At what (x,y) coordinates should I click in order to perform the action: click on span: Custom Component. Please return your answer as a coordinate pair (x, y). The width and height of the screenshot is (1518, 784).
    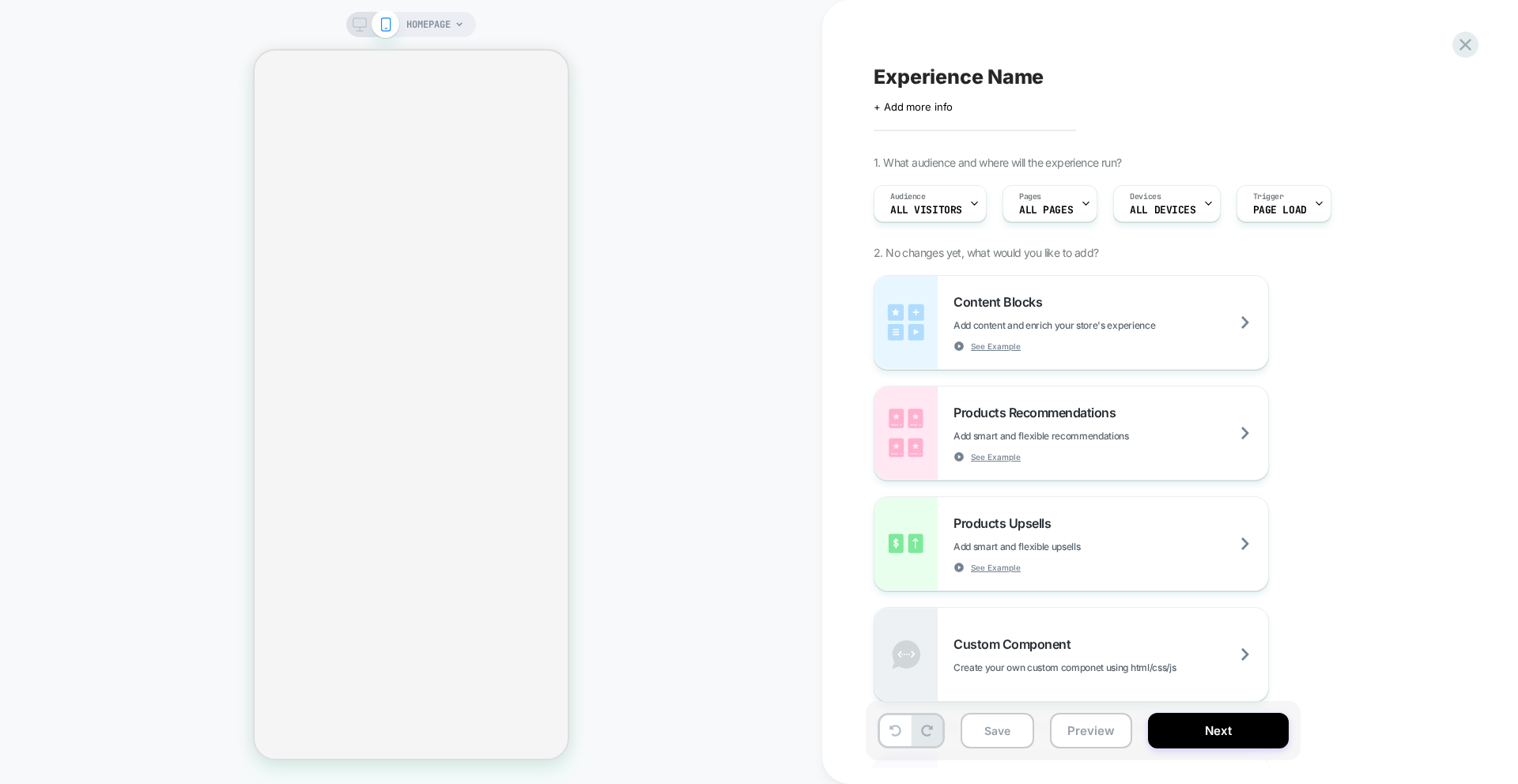
    Looking at the image, I should click on (1017, 645).